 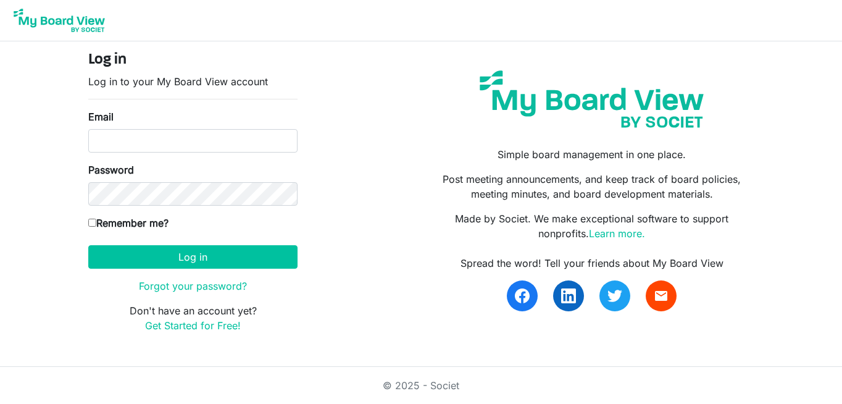 What do you see at coordinates (522, 296) in the screenshot?
I see `img: facebook.svg` at bounding box center [522, 296].